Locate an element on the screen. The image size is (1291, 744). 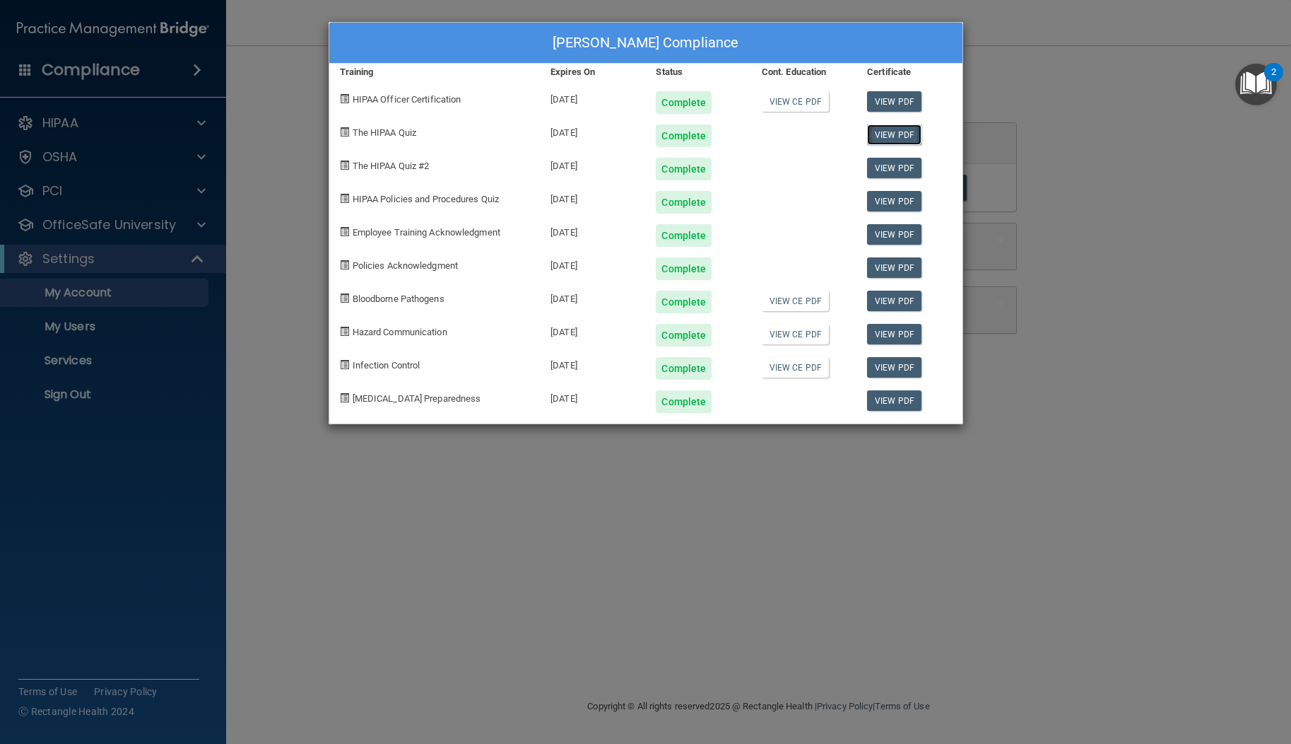
span: Employee Training Acknowledgment is located at coordinates (426, 232).